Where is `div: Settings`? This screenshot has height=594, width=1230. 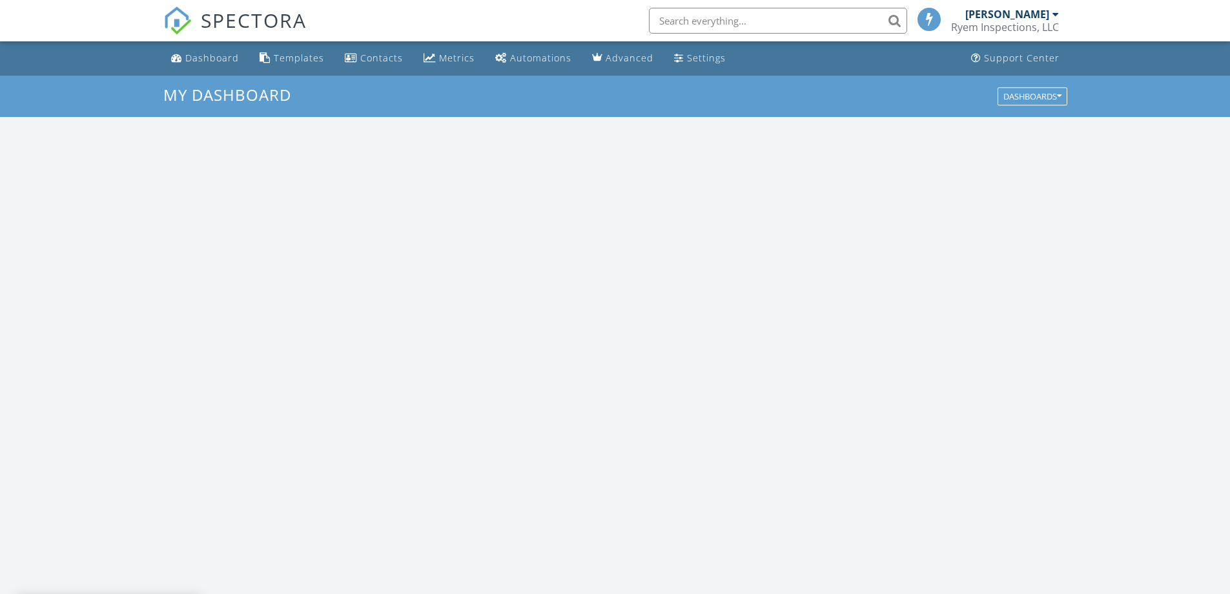 div: Settings is located at coordinates (707, 57).